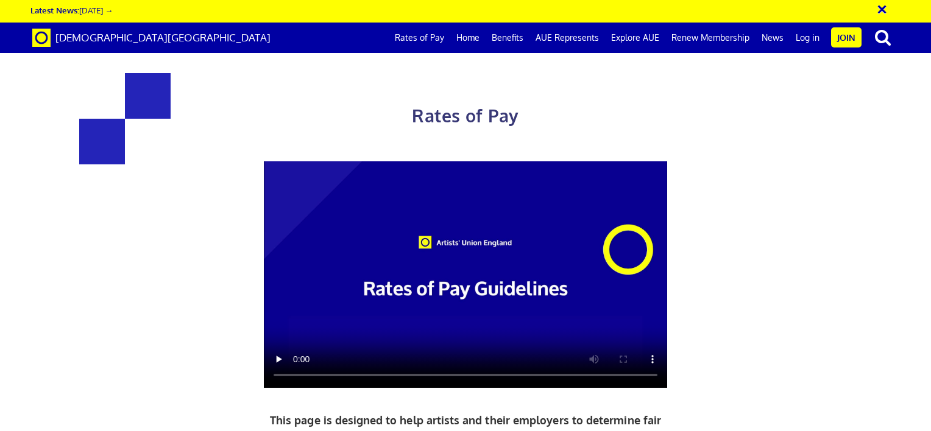 The height and width of the screenshot is (431, 931). I want to click on button: search, so click(883, 37).